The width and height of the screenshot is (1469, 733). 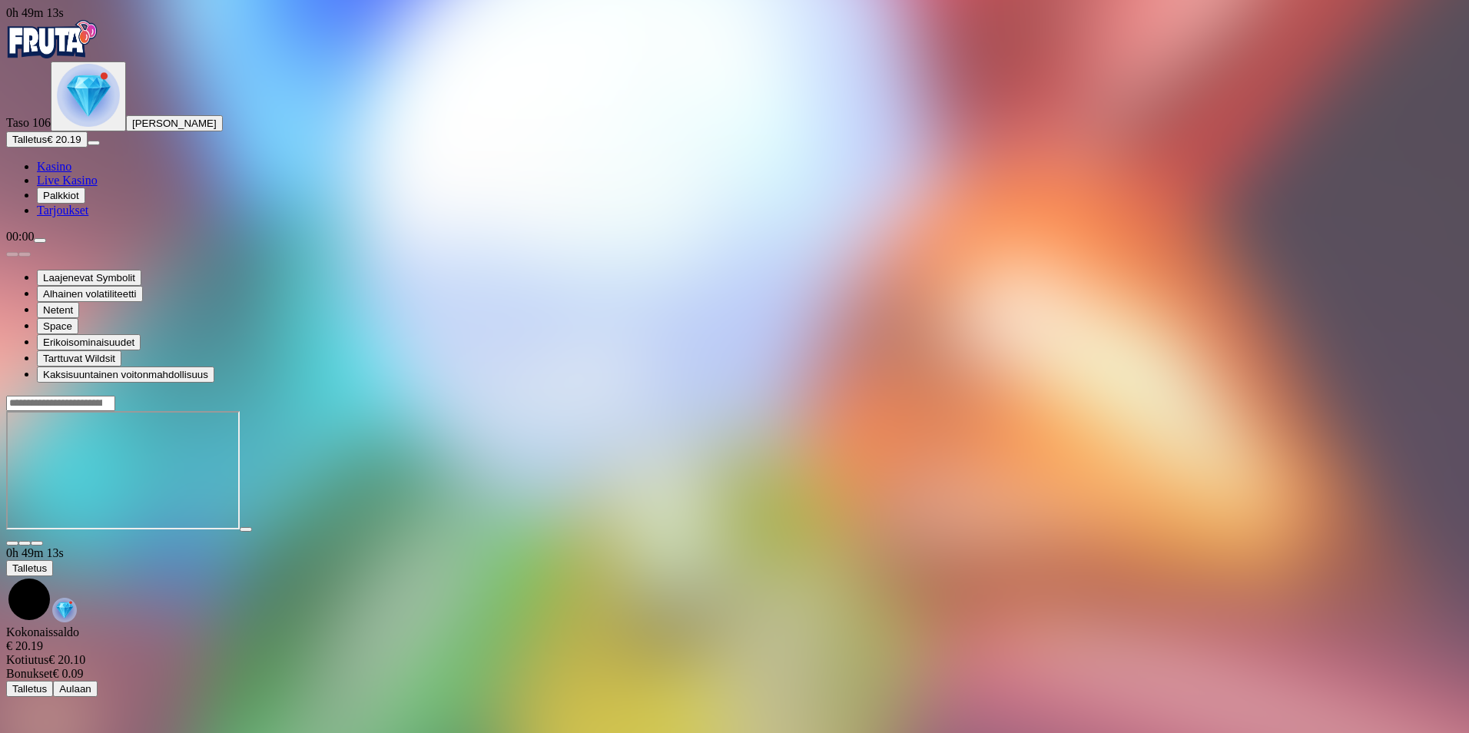 I want to click on button: Space, so click(x=58, y=326).